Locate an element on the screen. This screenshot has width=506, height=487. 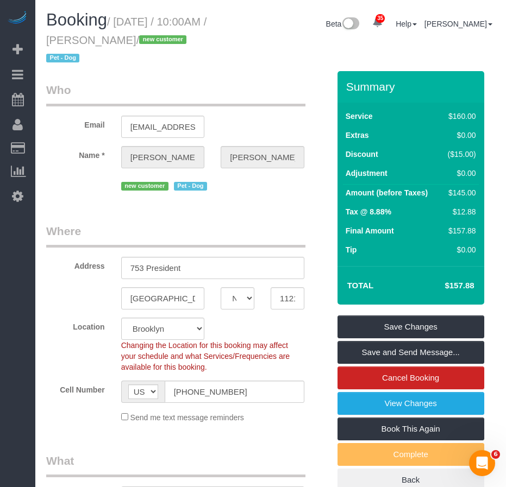
label: Tax @ 8.88% is located at coordinates (368, 212).